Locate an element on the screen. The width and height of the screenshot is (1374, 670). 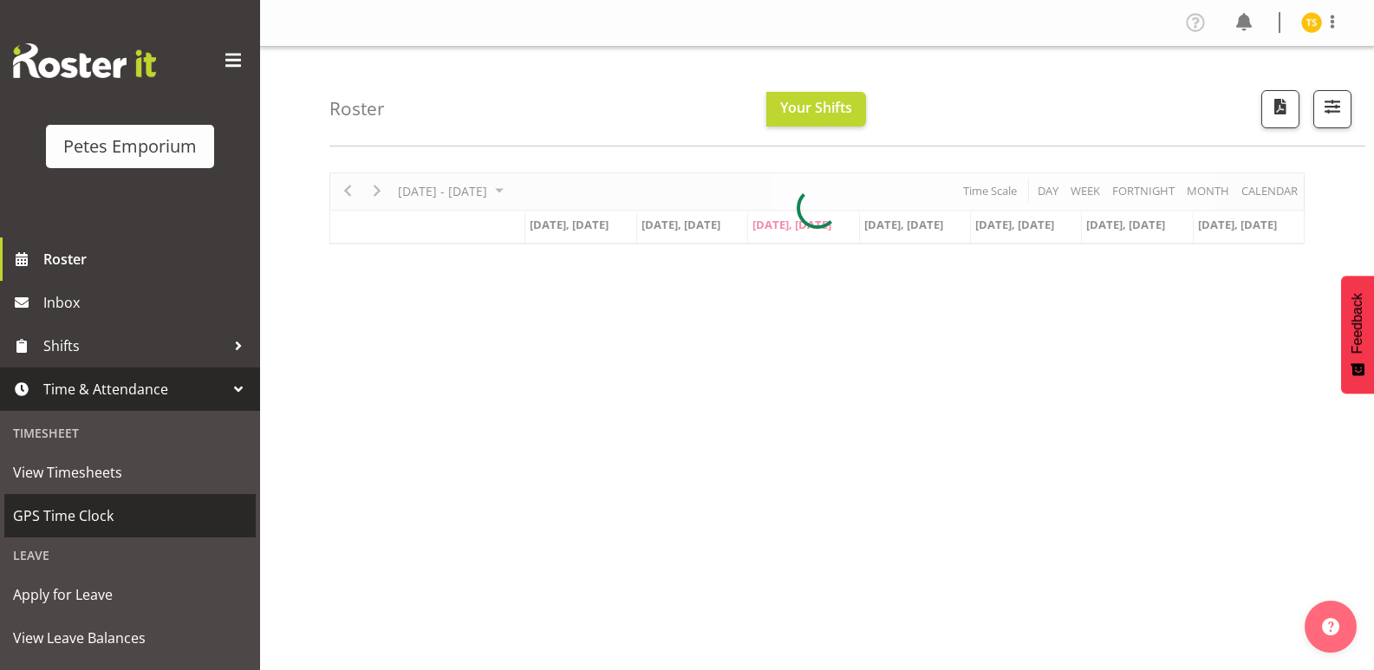
span: Roster is located at coordinates (147, 259).